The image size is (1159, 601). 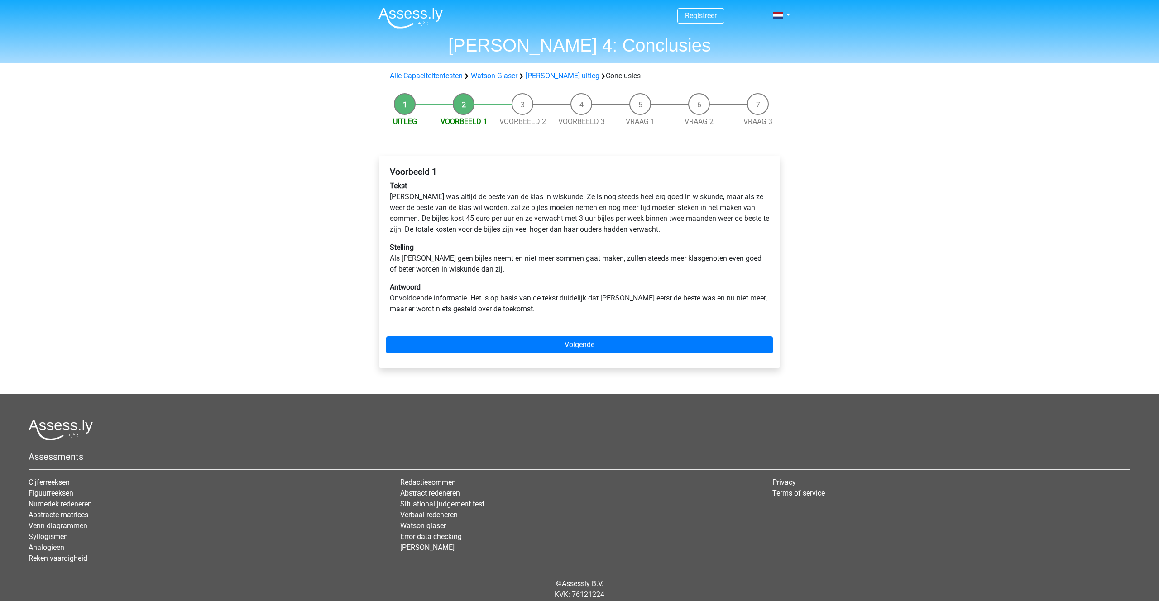 I want to click on a: Alle Capaciteitentesten, so click(x=426, y=76).